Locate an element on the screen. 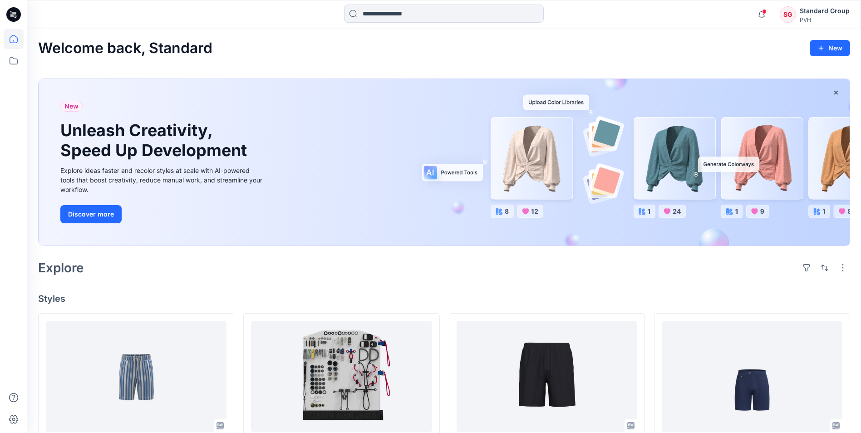 This screenshot has width=861, height=433. h2: Welcome back, Standard is located at coordinates (125, 48).